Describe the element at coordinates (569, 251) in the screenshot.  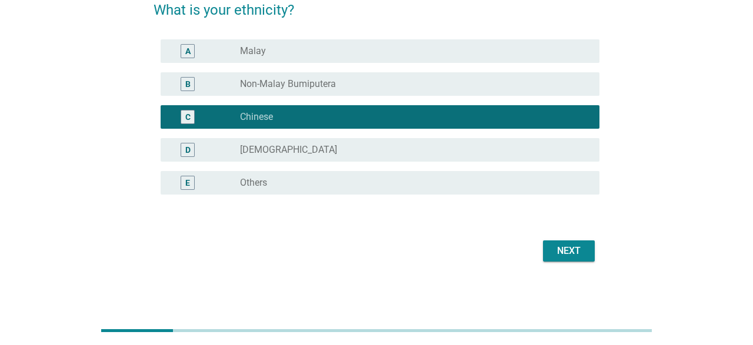
I see `button: Next` at that location.